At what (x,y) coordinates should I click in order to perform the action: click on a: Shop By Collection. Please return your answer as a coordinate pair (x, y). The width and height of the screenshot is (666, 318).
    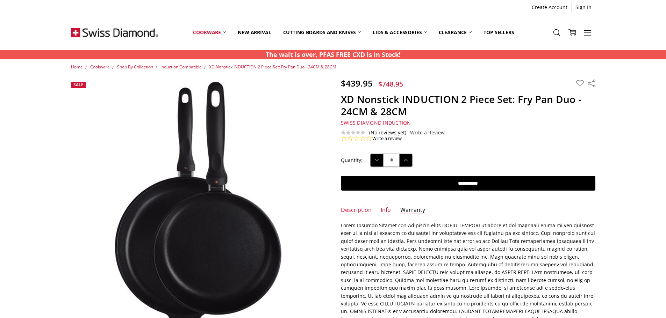
    Looking at the image, I should click on (135, 67).